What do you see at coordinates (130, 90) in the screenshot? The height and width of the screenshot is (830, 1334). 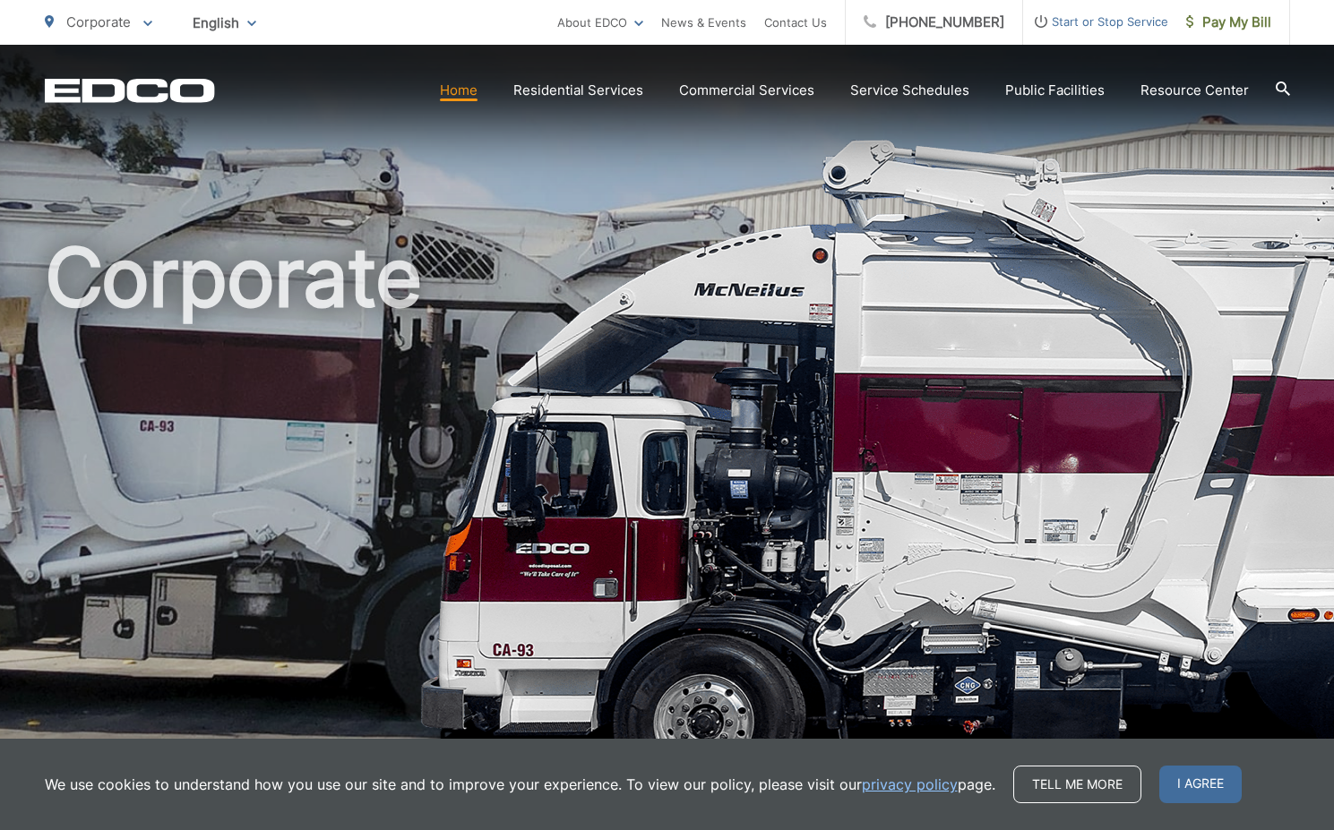 I see `a: EDCD logo. Return to the homepage.` at bounding box center [130, 90].